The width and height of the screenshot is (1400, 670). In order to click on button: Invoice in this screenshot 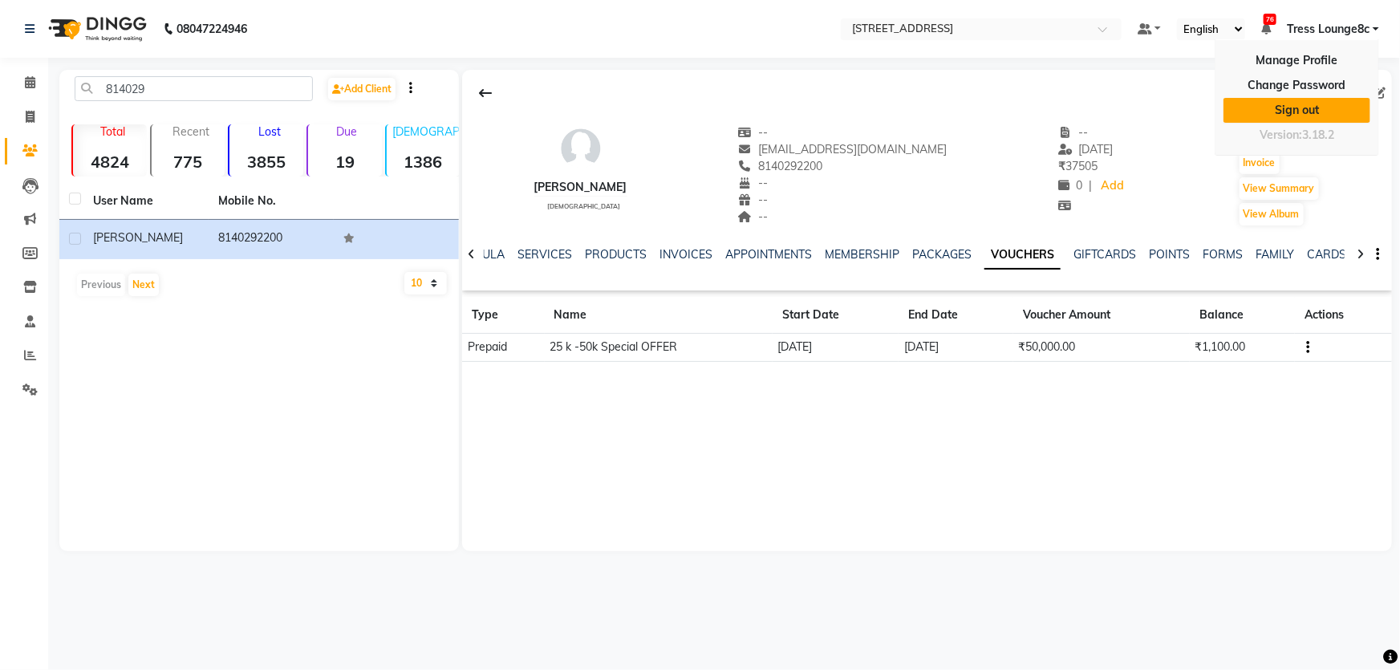, I will do `click(1260, 163)`.